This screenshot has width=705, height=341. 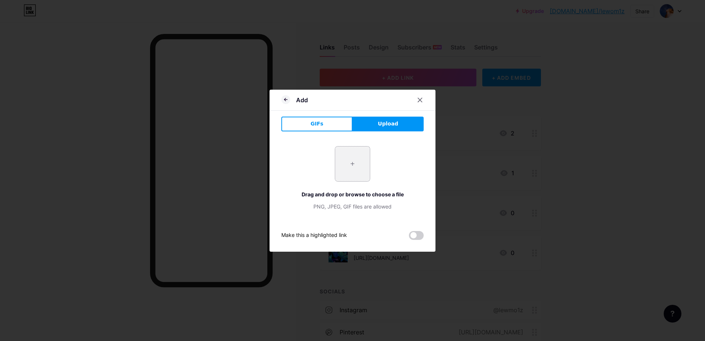 What do you see at coordinates (314, 235) in the screenshot?
I see `div: Make this a highlighted link` at bounding box center [314, 235].